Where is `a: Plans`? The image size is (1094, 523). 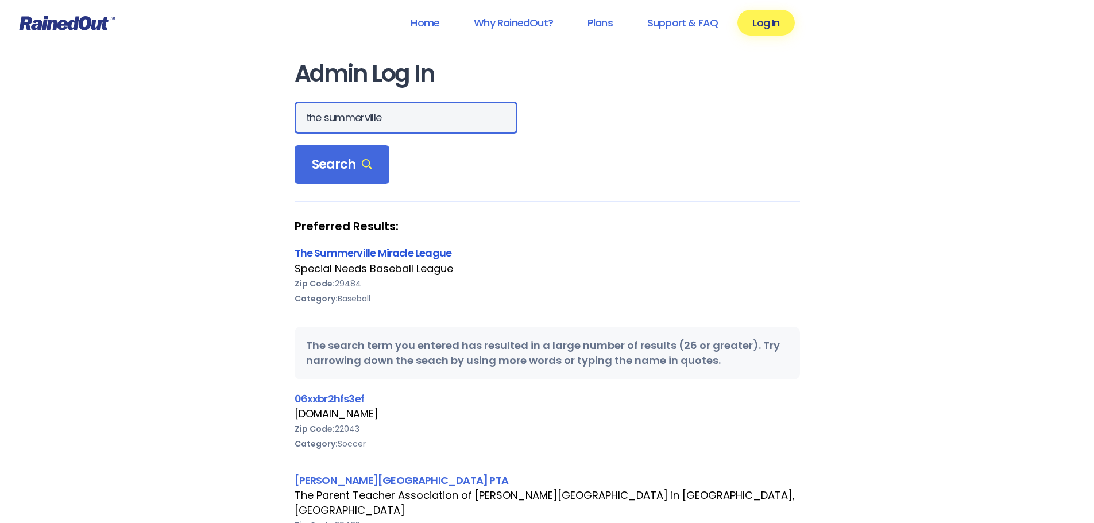 a: Plans is located at coordinates (600, 22).